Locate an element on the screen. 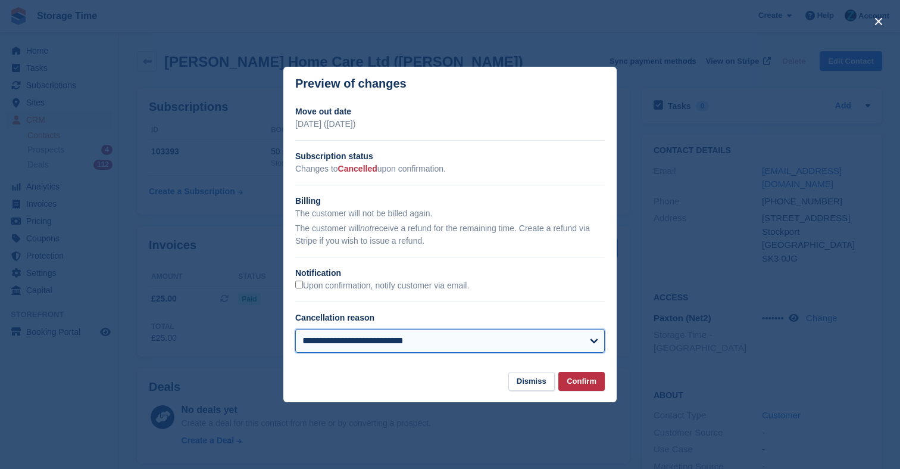  em: not is located at coordinates (366, 228).